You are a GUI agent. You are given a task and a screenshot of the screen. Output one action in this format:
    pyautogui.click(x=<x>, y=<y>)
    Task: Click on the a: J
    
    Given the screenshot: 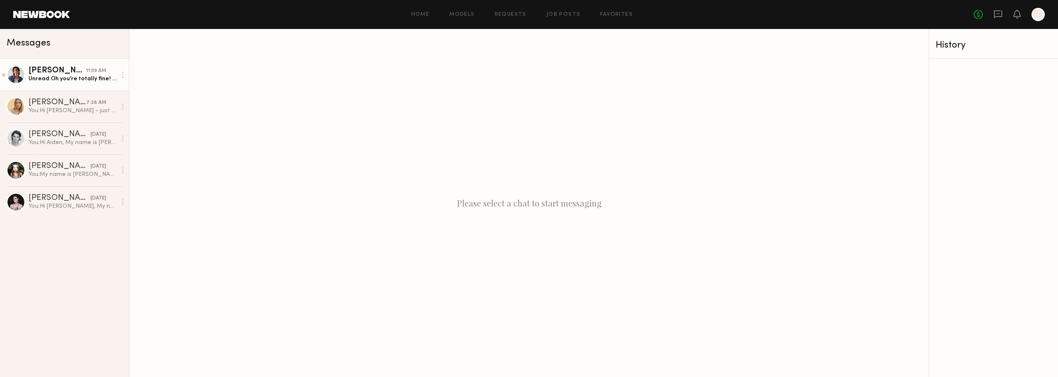 What is the action you would take?
    pyautogui.click(x=1038, y=14)
    